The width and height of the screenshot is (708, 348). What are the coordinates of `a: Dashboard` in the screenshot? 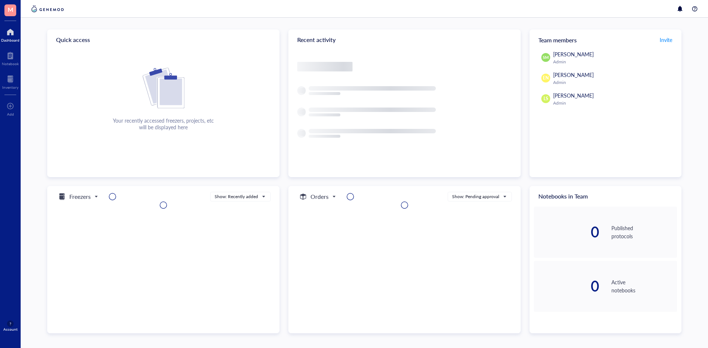 It's located at (10, 34).